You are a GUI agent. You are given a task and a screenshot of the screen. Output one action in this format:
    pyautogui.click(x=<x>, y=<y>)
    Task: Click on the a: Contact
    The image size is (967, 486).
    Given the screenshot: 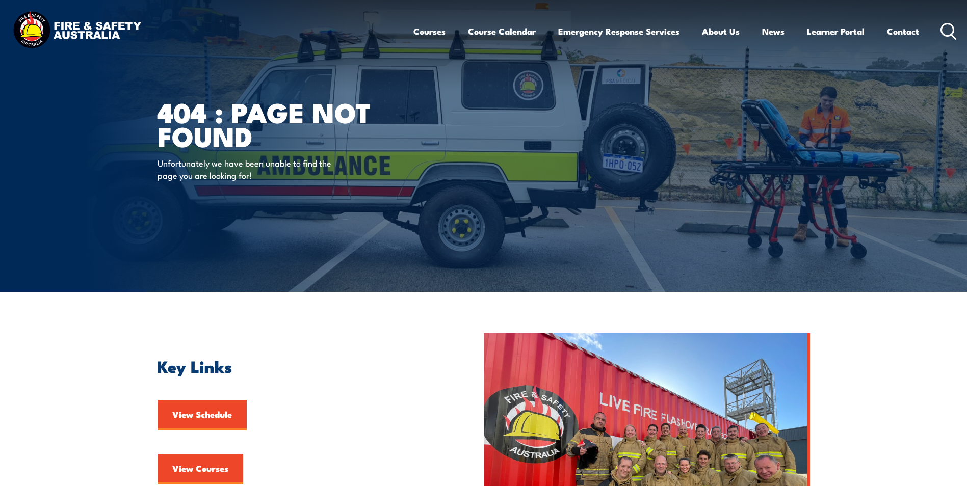 What is the action you would take?
    pyautogui.click(x=902, y=31)
    